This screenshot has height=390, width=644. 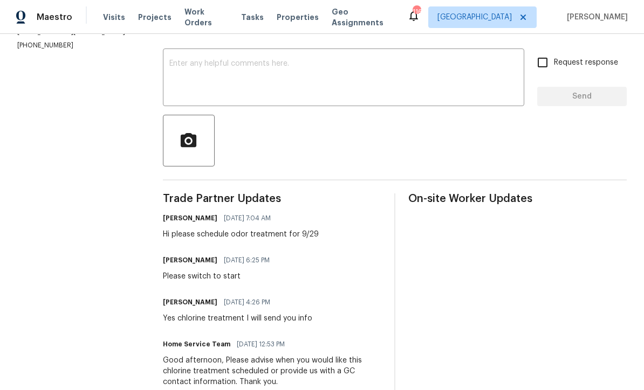 I want to click on div: Please switch to start, so click(x=219, y=277).